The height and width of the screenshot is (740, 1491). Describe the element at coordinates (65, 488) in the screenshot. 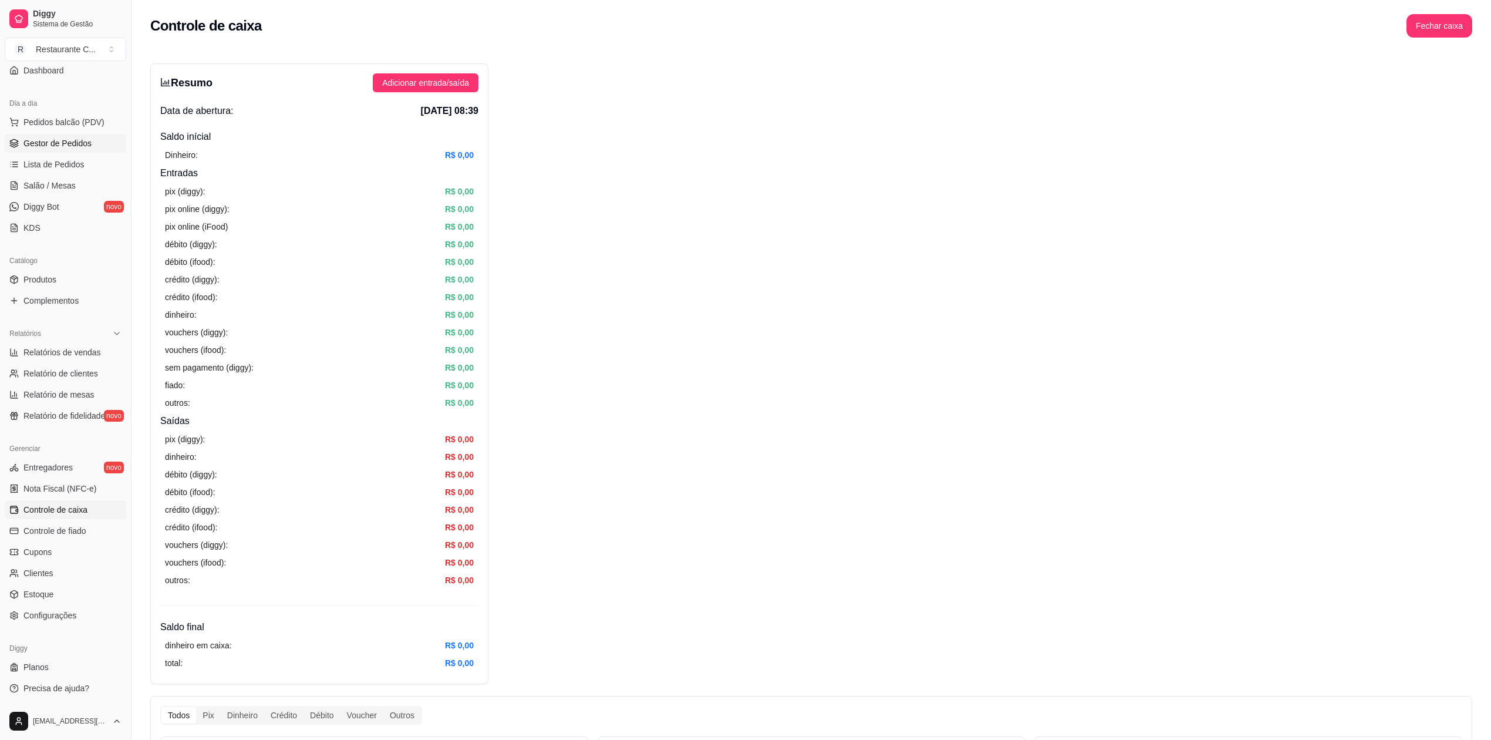

I see `a: Nota Fiscal (NFC-e)` at that location.